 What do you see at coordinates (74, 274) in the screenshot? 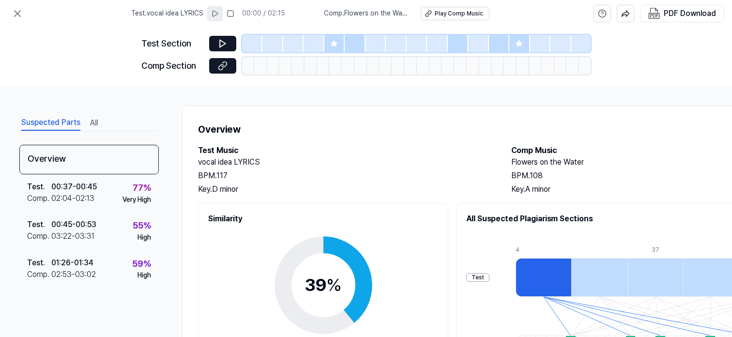
I see `div: 02:53 - 03:02` at bounding box center [74, 274].